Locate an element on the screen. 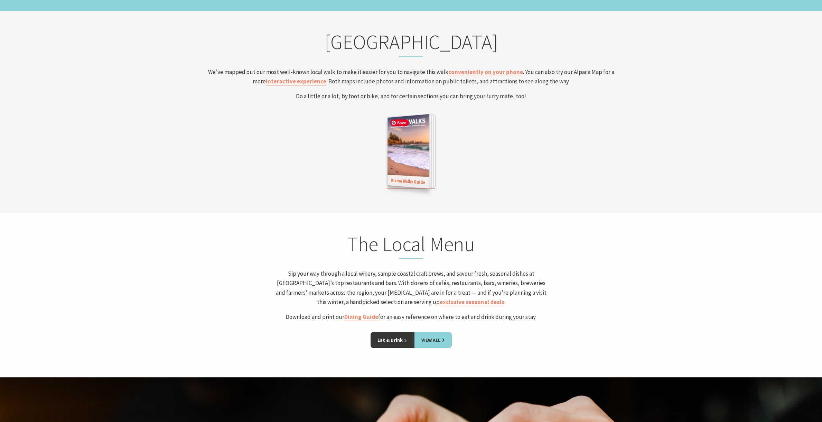 The width and height of the screenshot is (822, 422). span: Do a little or a lot, by foot or bike, and for certain sections you can bring your furry mate, too! is located at coordinates (411, 96).